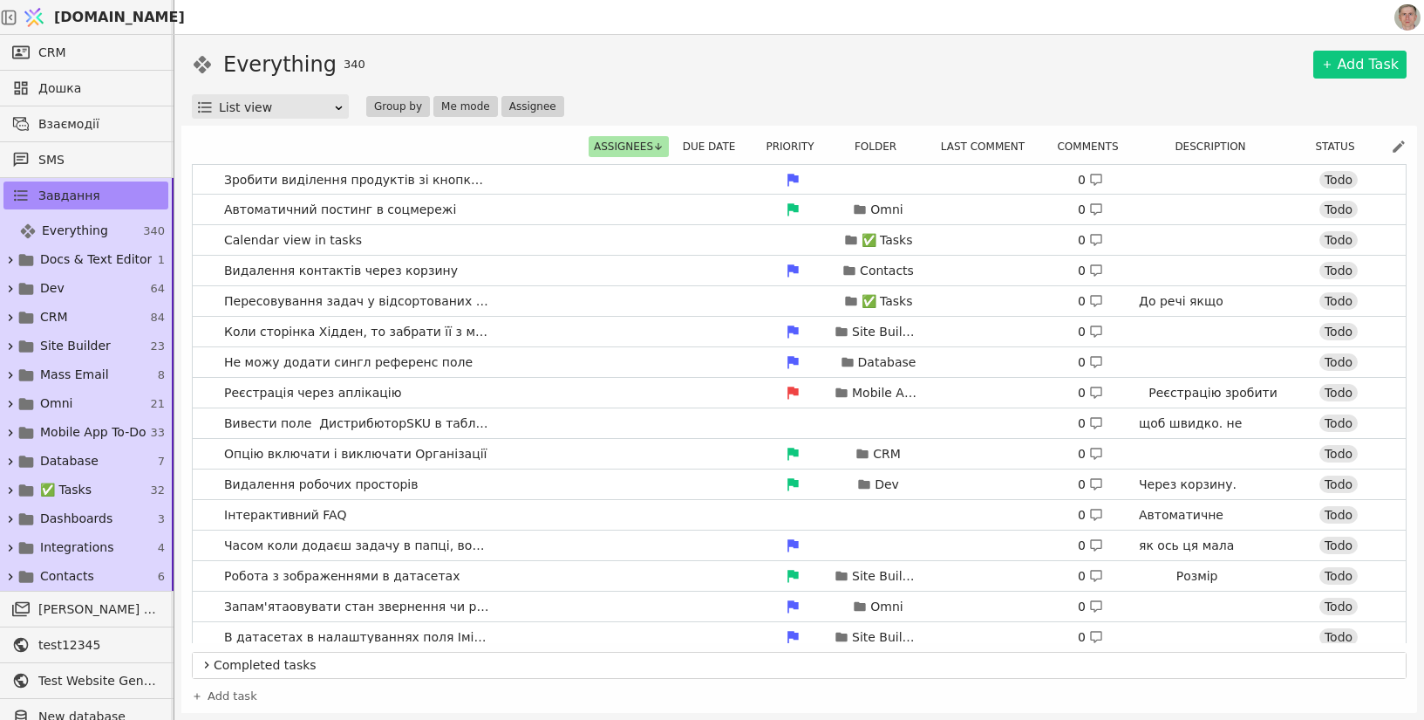  What do you see at coordinates (886, 606) in the screenshot?
I see `p: Omni` at bounding box center [886, 606].